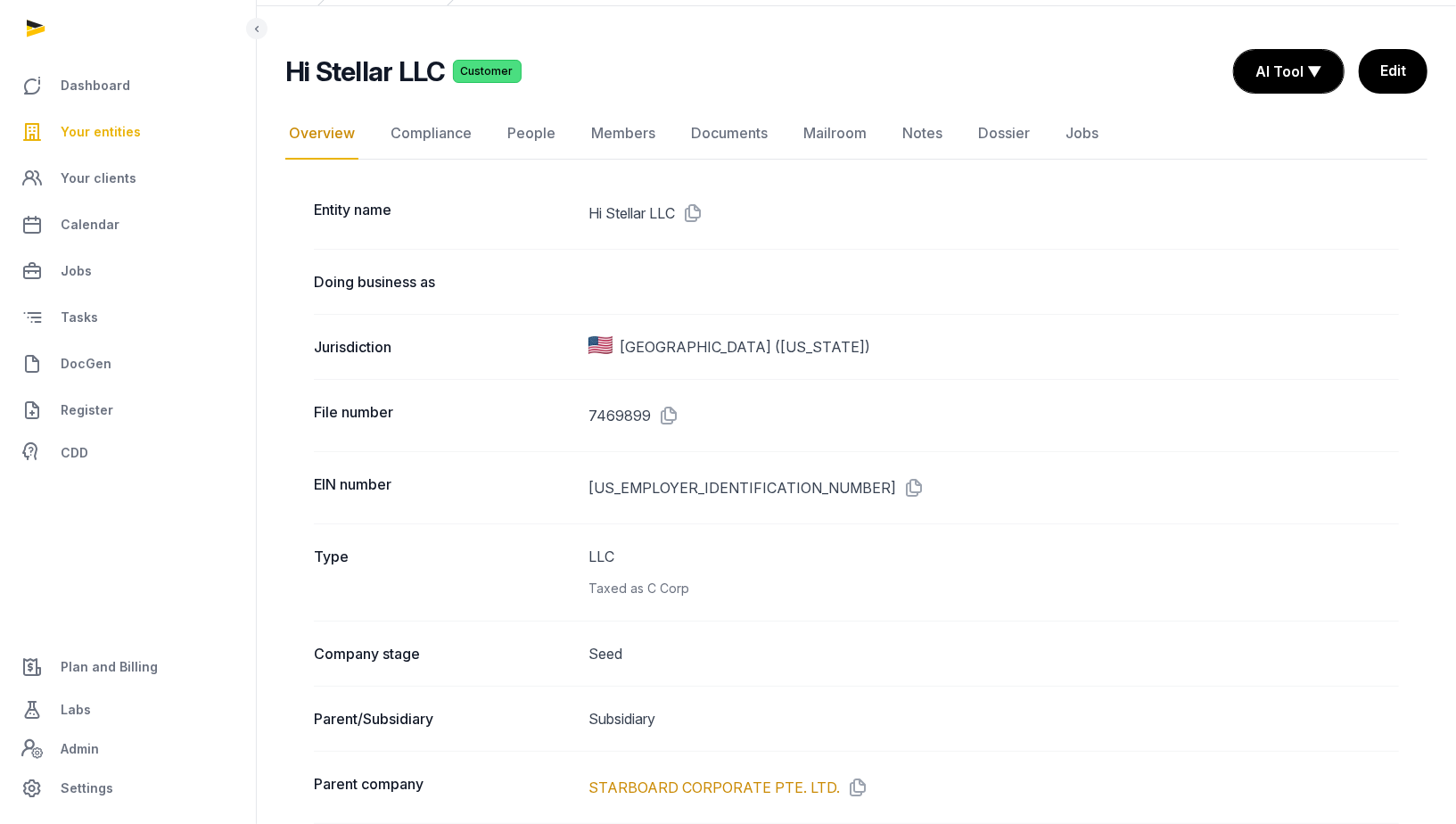 This screenshot has width=1456, height=824. What do you see at coordinates (127, 364) in the screenshot?
I see `a: DocGen` at bounding box center [127, 364].